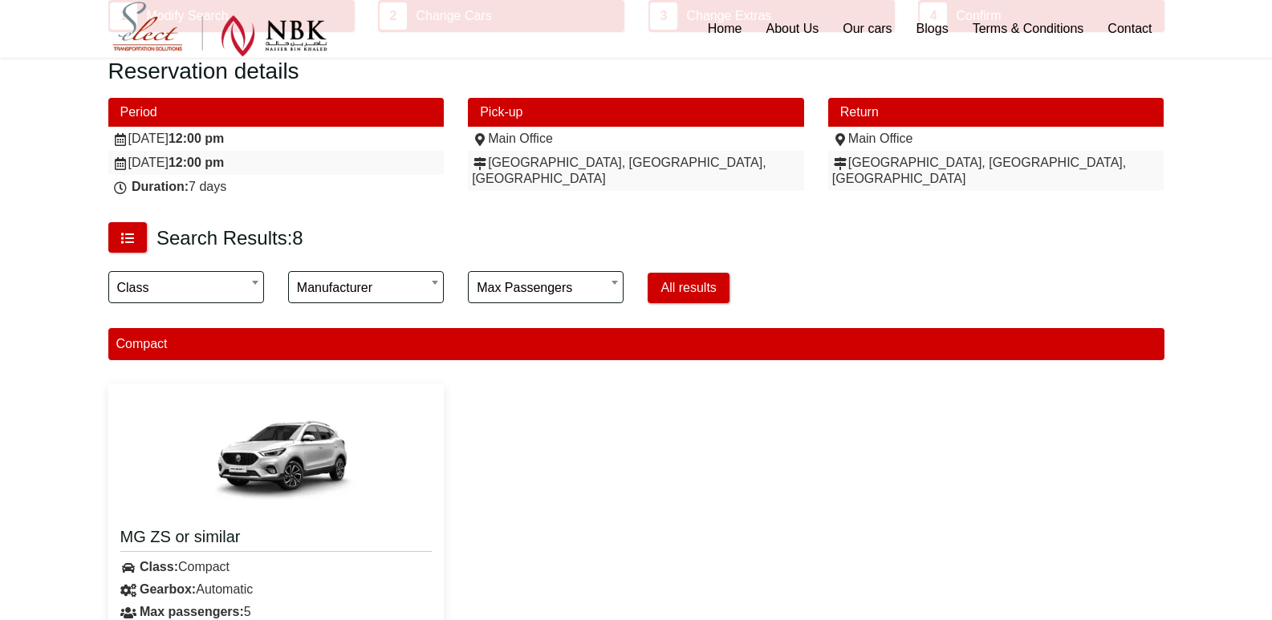 Image resolution: width=1272 pixels, height=620 pixels. I want to click on div: Return, so click(996, 112).